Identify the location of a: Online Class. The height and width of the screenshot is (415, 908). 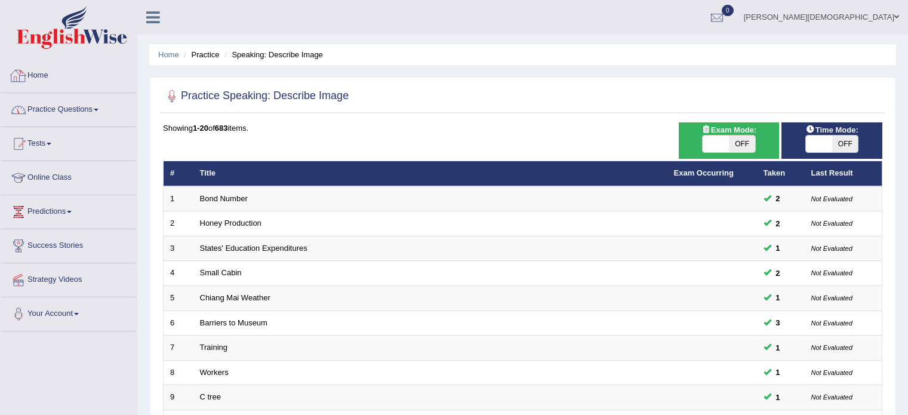
(69, 176).